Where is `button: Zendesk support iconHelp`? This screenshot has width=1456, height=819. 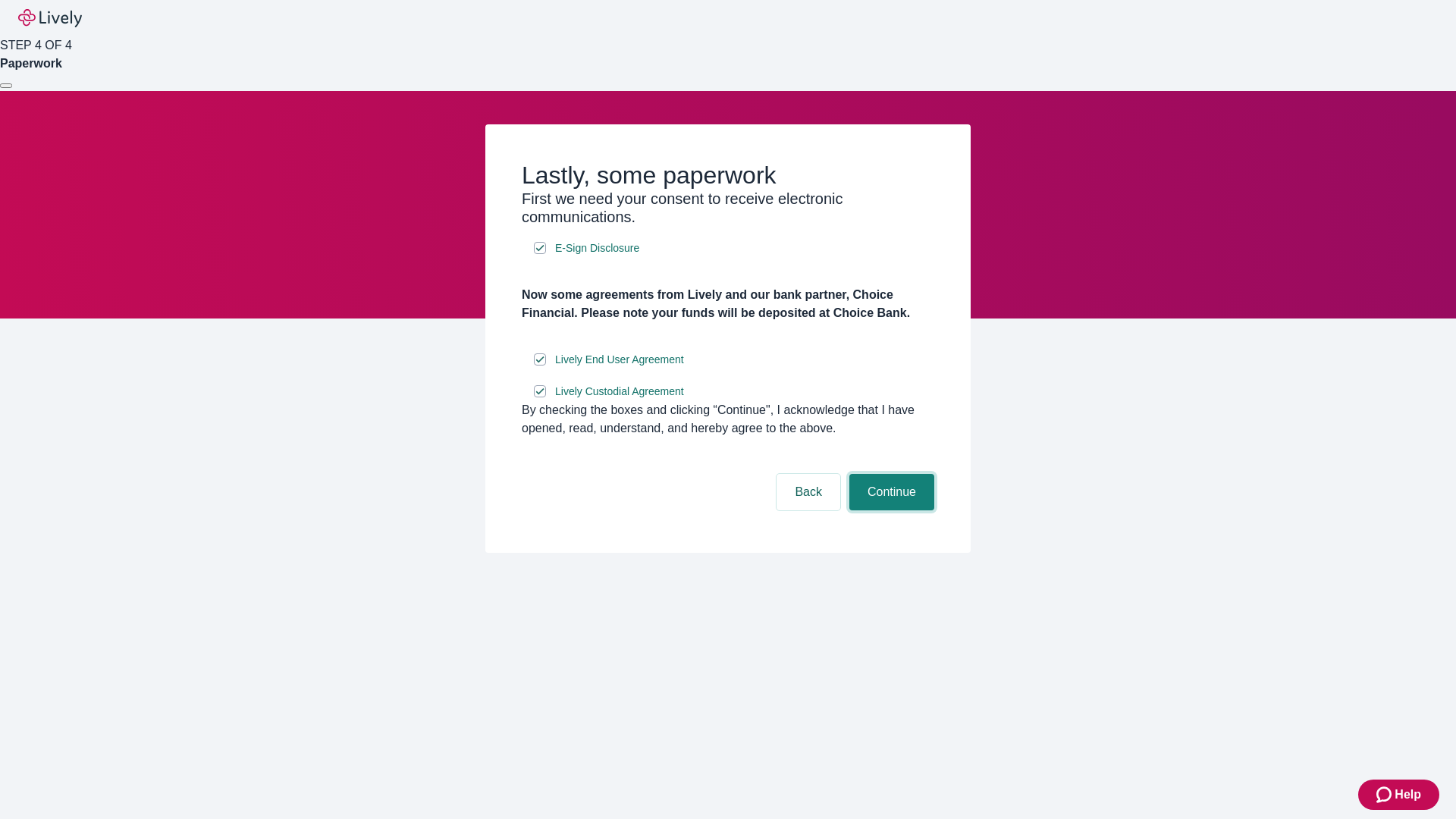 button: Zendesk support iconHelp is located at coordinates (1398, 795).